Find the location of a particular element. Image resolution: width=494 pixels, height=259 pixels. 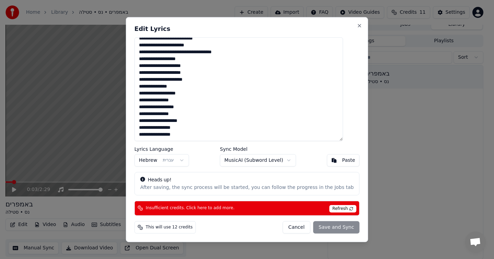

h2: Edit Lyrics is located at coordinates (247, 29).